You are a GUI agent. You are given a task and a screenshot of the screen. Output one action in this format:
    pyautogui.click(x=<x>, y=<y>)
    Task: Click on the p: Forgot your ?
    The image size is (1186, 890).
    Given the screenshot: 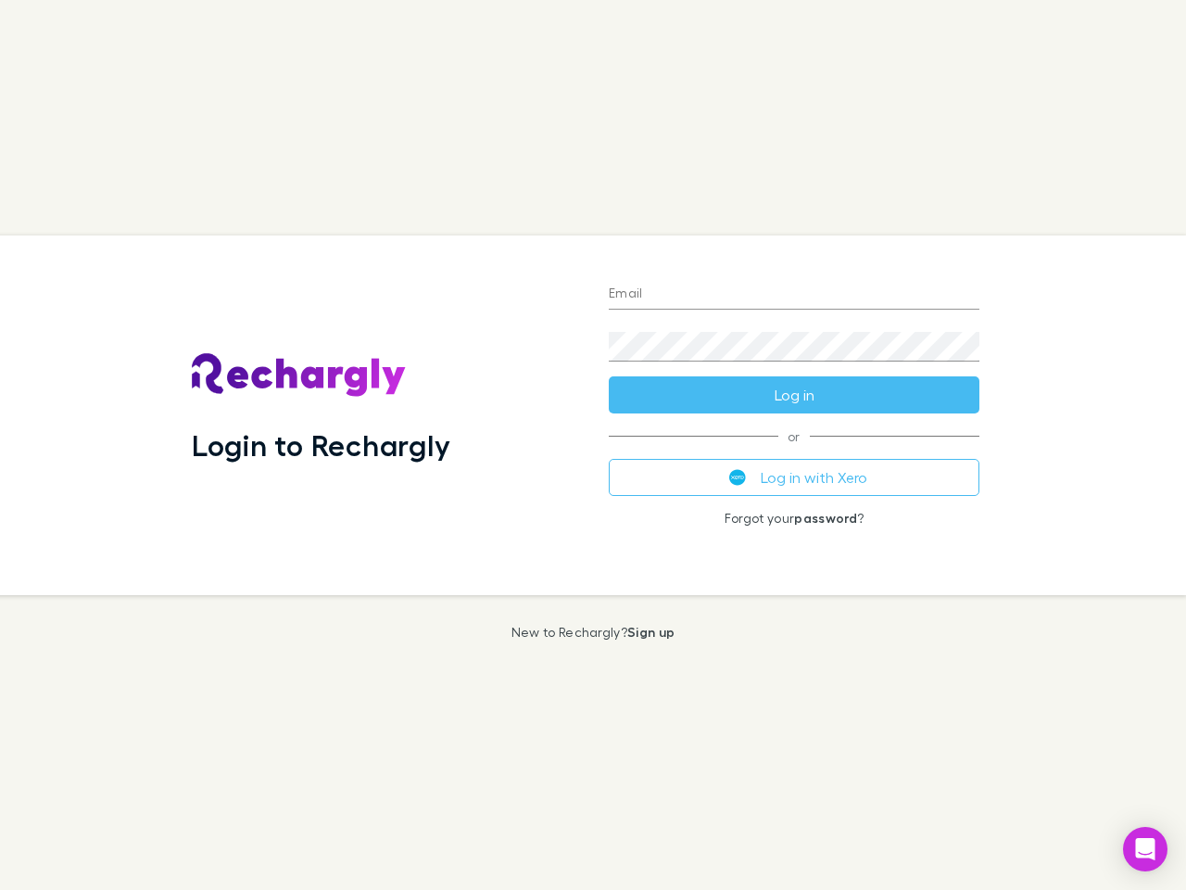 What is the action you would take?
    pyautogui.click(x=794, y=518)
    